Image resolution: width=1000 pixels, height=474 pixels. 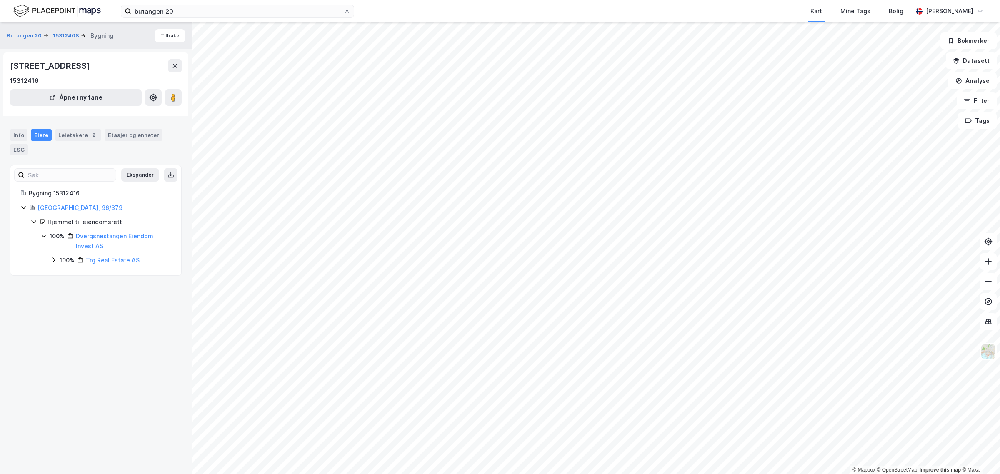 I want to click on a: Trg Real Estate AS, so click(x=113, y=260).